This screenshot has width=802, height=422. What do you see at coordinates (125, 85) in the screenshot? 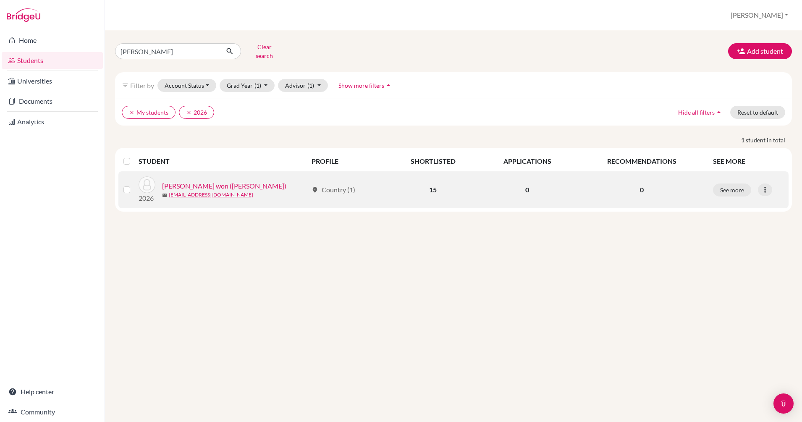
I see `i: filter_list` at bounding box center [125, 85].